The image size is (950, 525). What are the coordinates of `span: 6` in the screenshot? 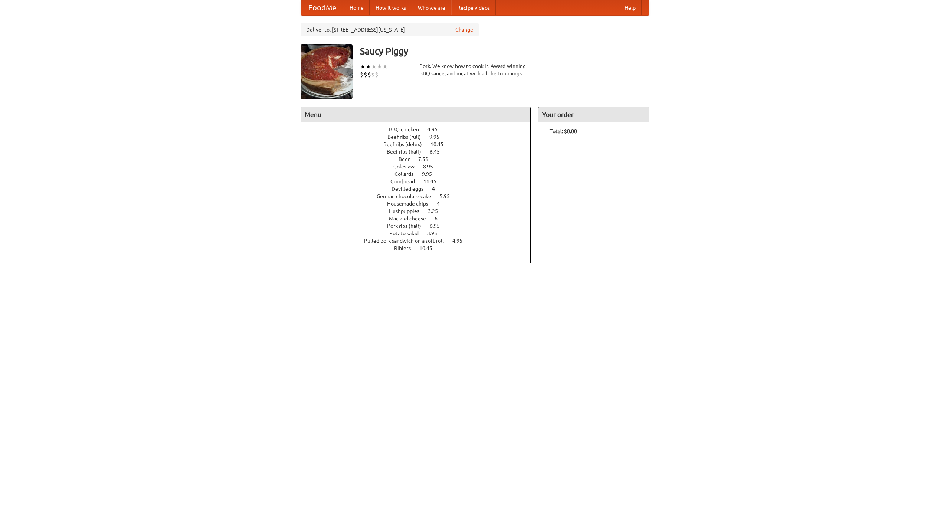 It's located at (440, 219).